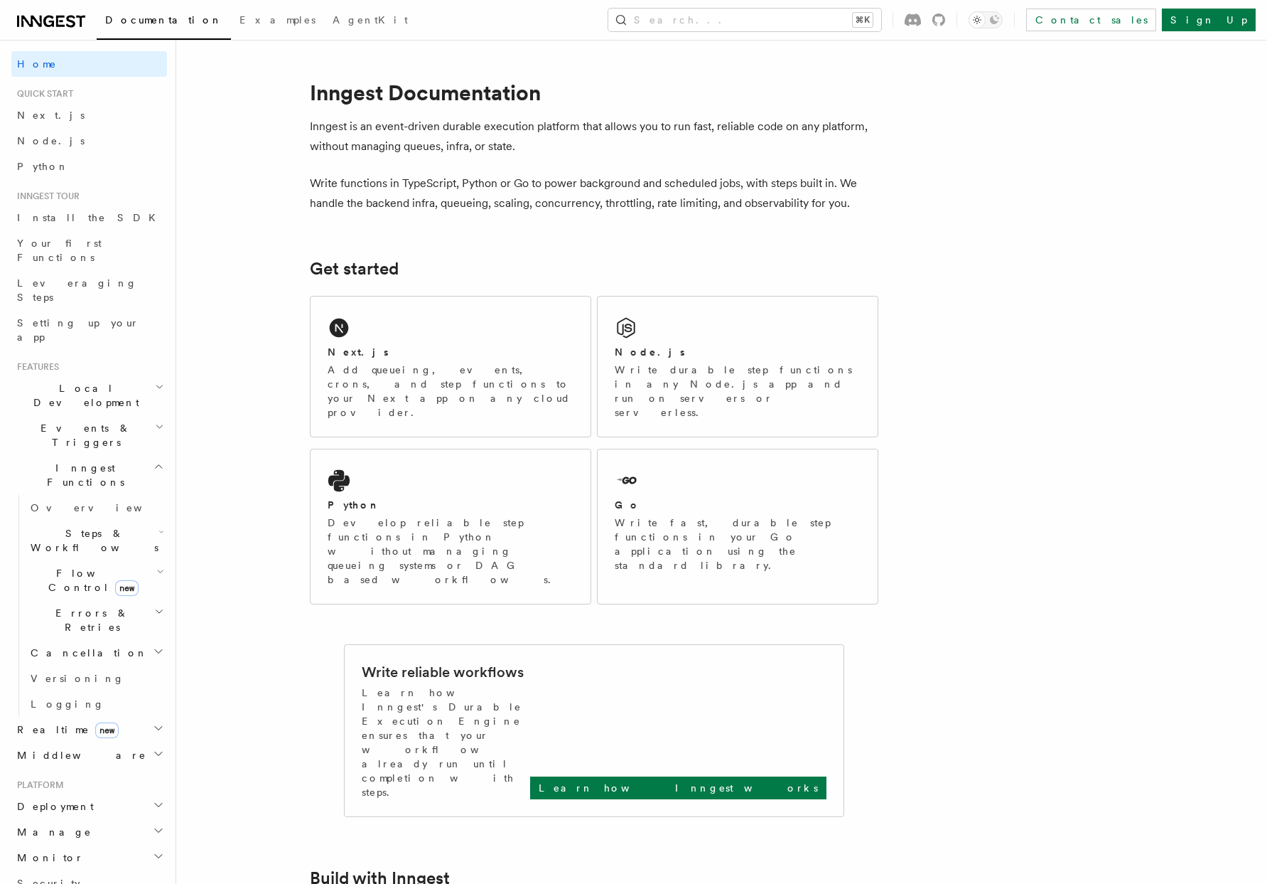 The width and height of the screenshot is (1267, 884). Describe the element at coordinates (83, 435) in the screenshot. I see `span: Events & Triggers` at that location.